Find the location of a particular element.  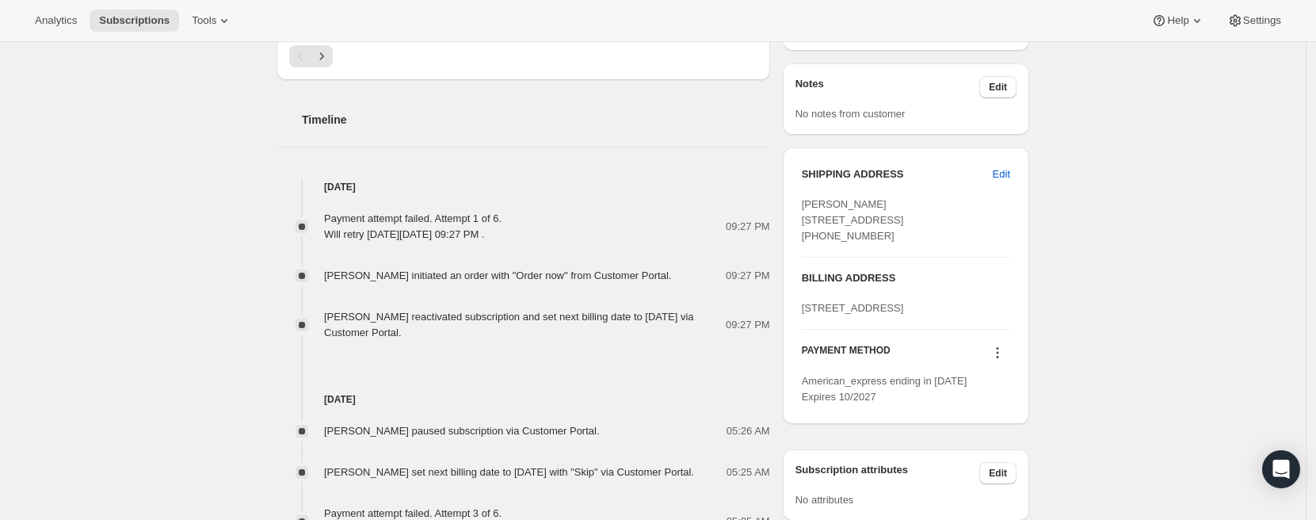

h3: Subscription attributes is located at coordinates (888, 473).